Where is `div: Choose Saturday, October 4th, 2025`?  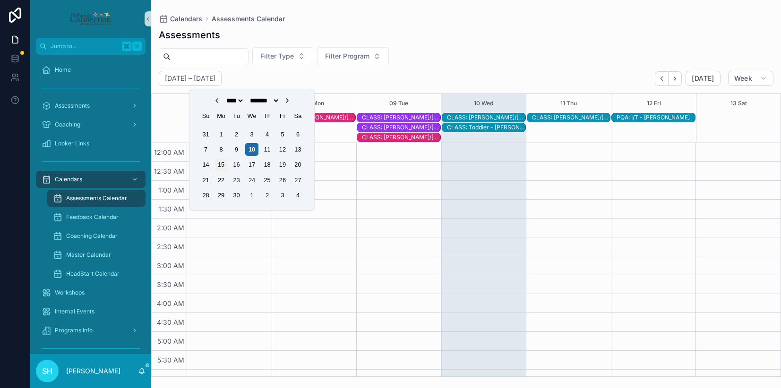
div: Choose Saturday, October 4th, 2025 is located at coordinates (298, 195).